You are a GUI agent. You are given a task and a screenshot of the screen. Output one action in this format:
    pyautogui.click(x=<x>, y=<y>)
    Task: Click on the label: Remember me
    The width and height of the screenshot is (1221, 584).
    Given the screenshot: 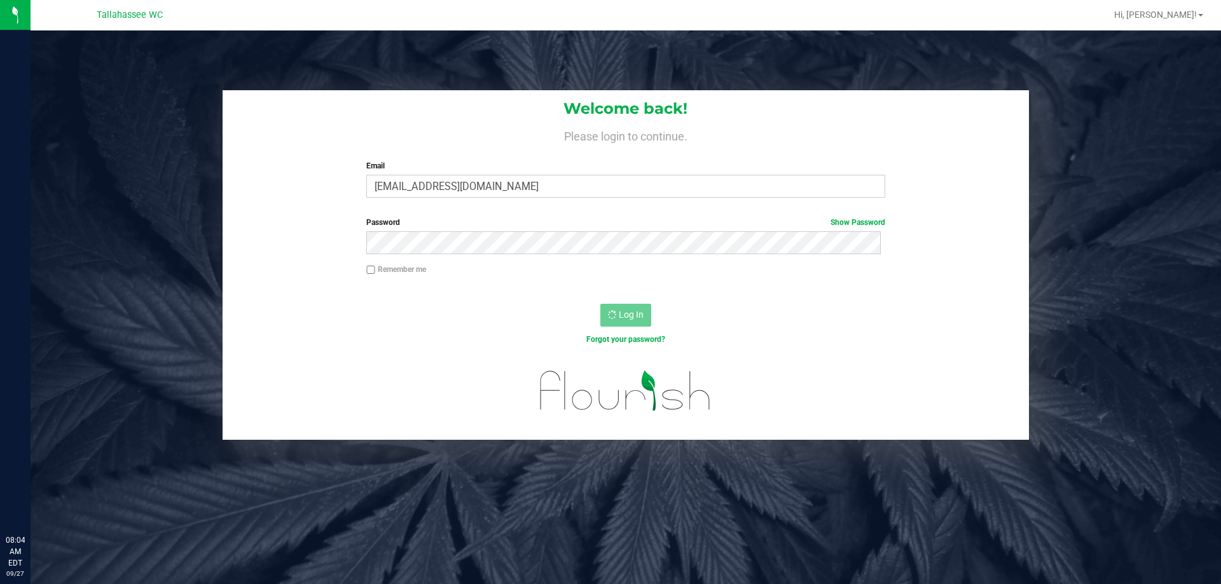 What is the action you would take?
    pyautogui.click(x=396, y=270)
    